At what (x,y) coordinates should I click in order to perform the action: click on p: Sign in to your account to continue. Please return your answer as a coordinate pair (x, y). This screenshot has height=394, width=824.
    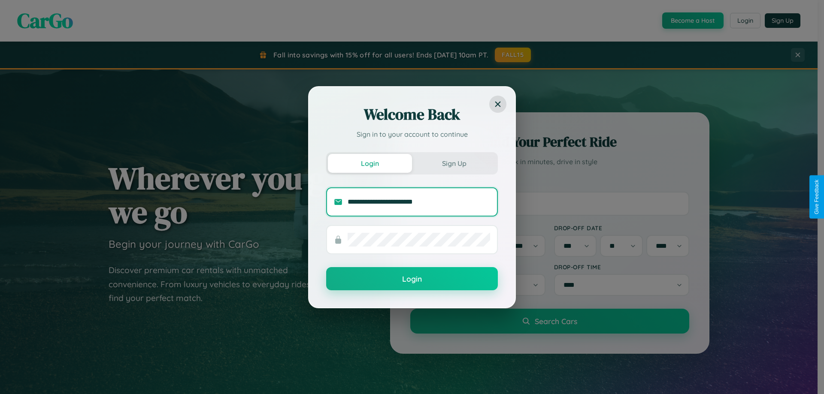
    Looking at the image, I should click on (412, 134).